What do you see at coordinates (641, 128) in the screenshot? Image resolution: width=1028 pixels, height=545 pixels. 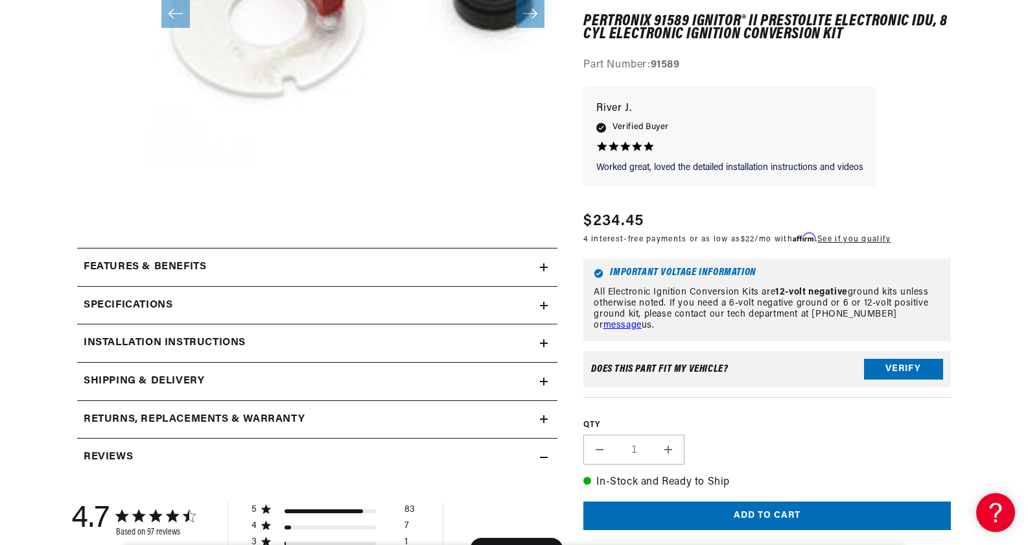 I see `span: Verified Buyer` at bounding box center [641, 128].